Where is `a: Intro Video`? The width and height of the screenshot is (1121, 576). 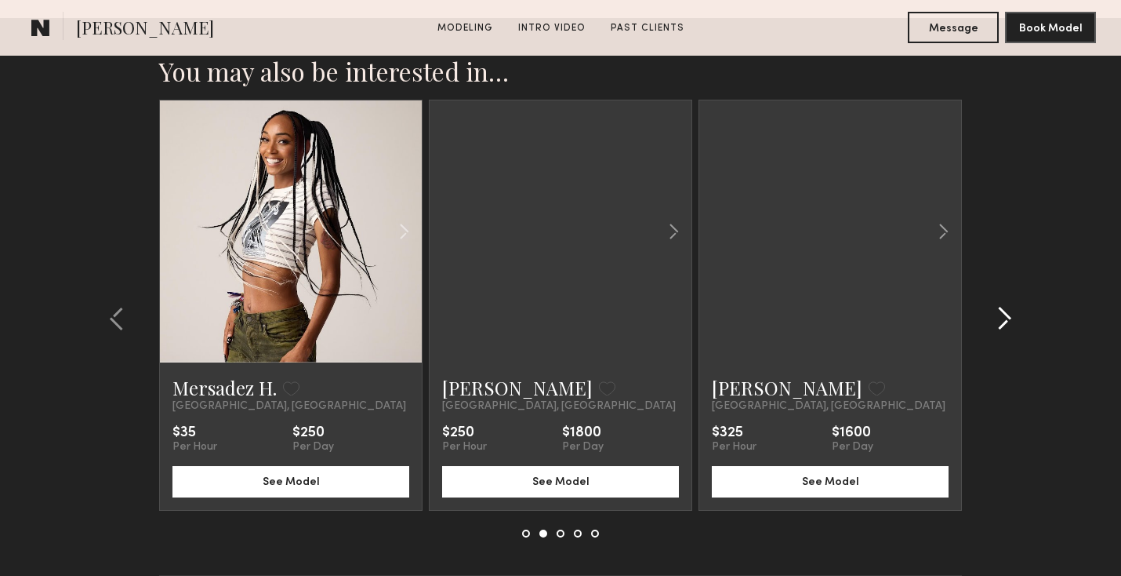
a: Intro Video is located at coordinates (552, 28).